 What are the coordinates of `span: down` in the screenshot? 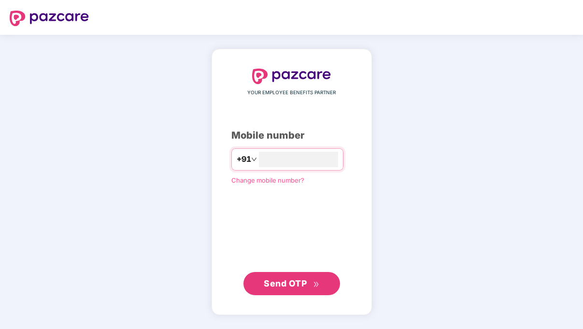 It's located at (254, 160).